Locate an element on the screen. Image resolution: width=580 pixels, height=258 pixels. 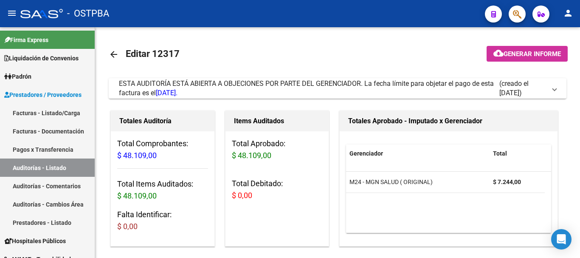
mat-icon: menu is located at coordinates (12, 13).